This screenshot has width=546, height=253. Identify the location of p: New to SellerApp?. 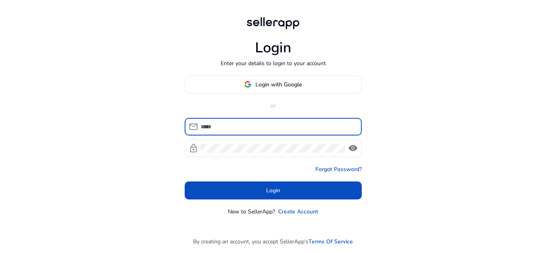
(251, 211).